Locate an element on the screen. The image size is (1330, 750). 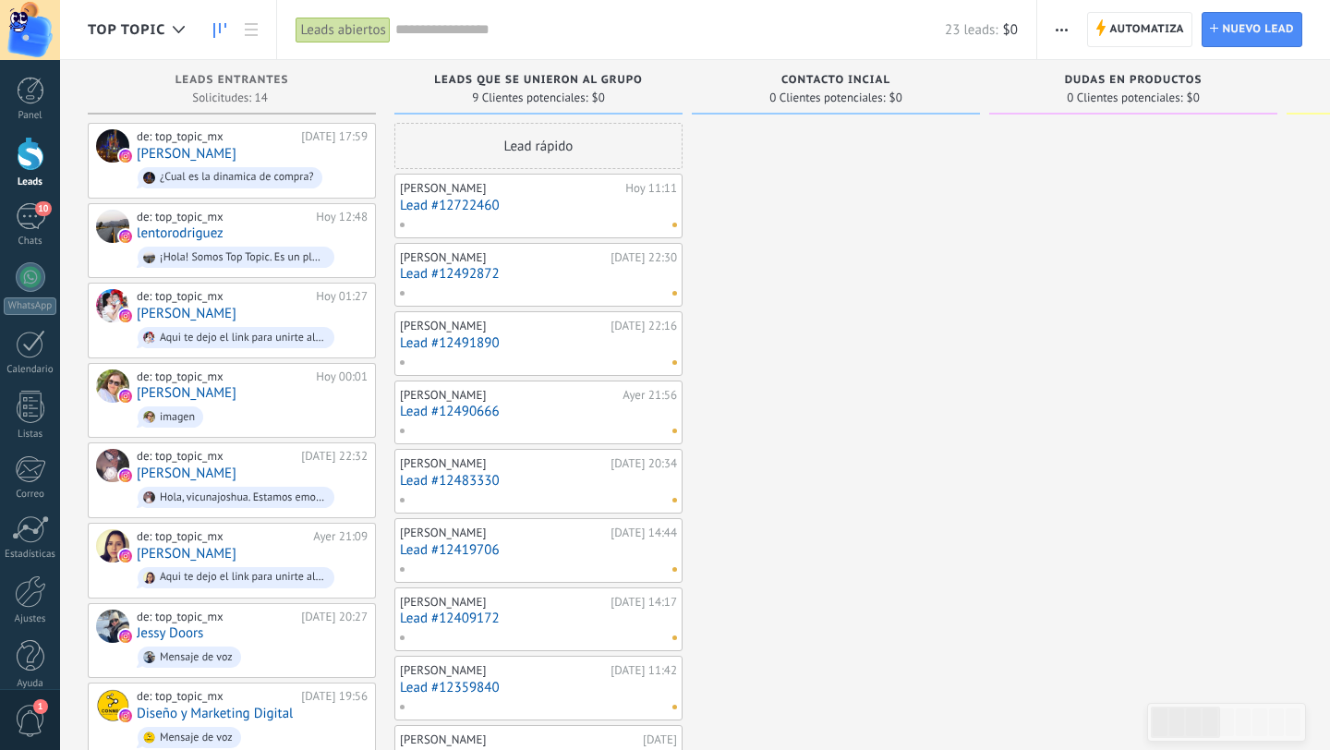
div: Hoy 00:01 is located at coordinates (342, 377).